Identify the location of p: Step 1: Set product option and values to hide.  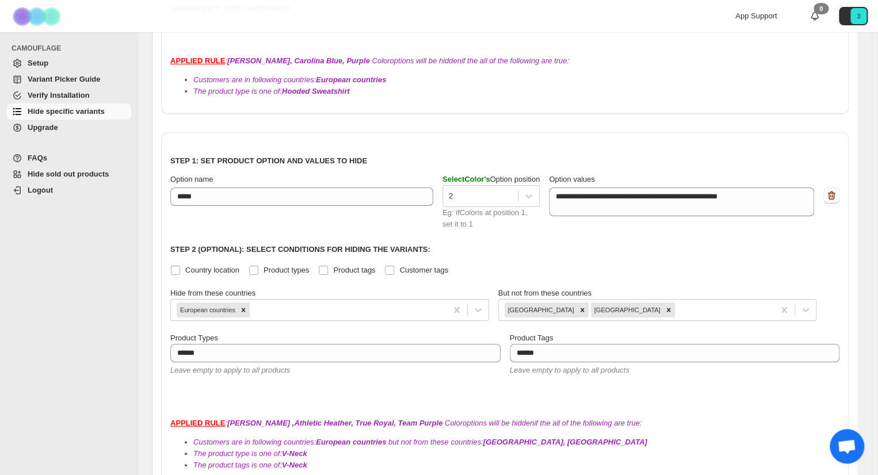
(505, 161).